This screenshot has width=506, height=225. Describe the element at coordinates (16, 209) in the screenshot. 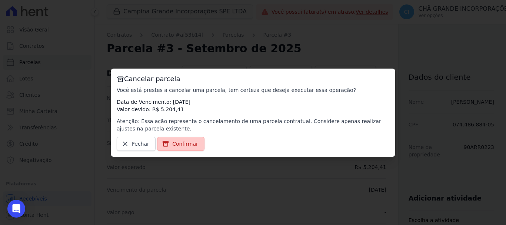

I see `div: Open Intercom Messenger` at that location.